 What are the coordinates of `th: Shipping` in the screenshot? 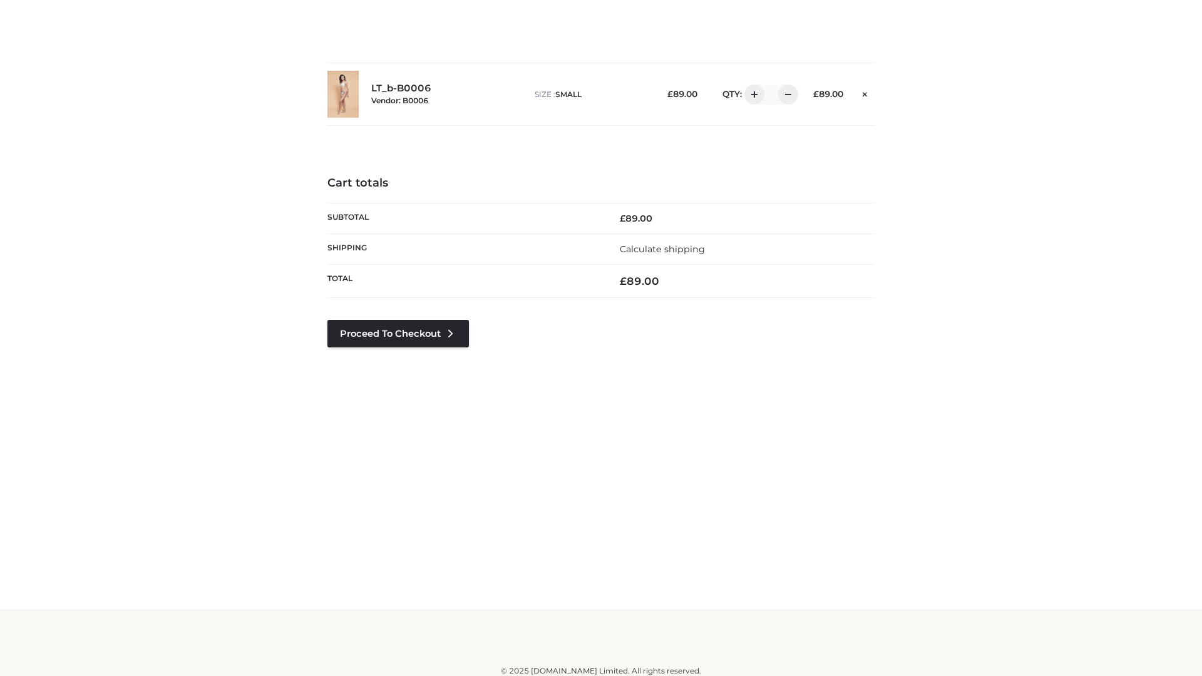 It's located at (464, 249).